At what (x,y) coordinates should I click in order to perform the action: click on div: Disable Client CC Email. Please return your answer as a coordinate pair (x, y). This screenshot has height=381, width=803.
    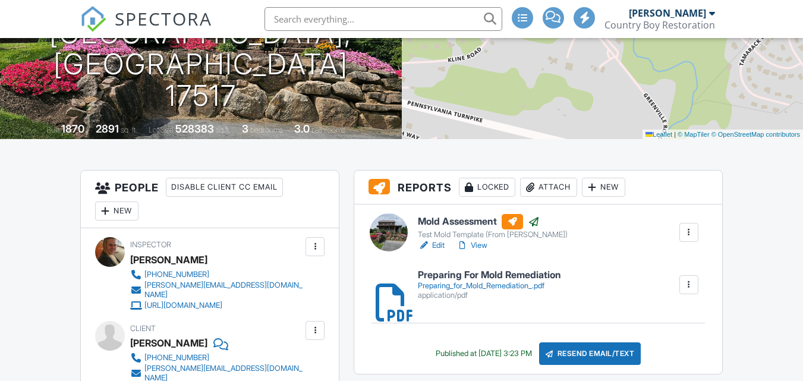
    Looking at the image, I should click on (224, 187).